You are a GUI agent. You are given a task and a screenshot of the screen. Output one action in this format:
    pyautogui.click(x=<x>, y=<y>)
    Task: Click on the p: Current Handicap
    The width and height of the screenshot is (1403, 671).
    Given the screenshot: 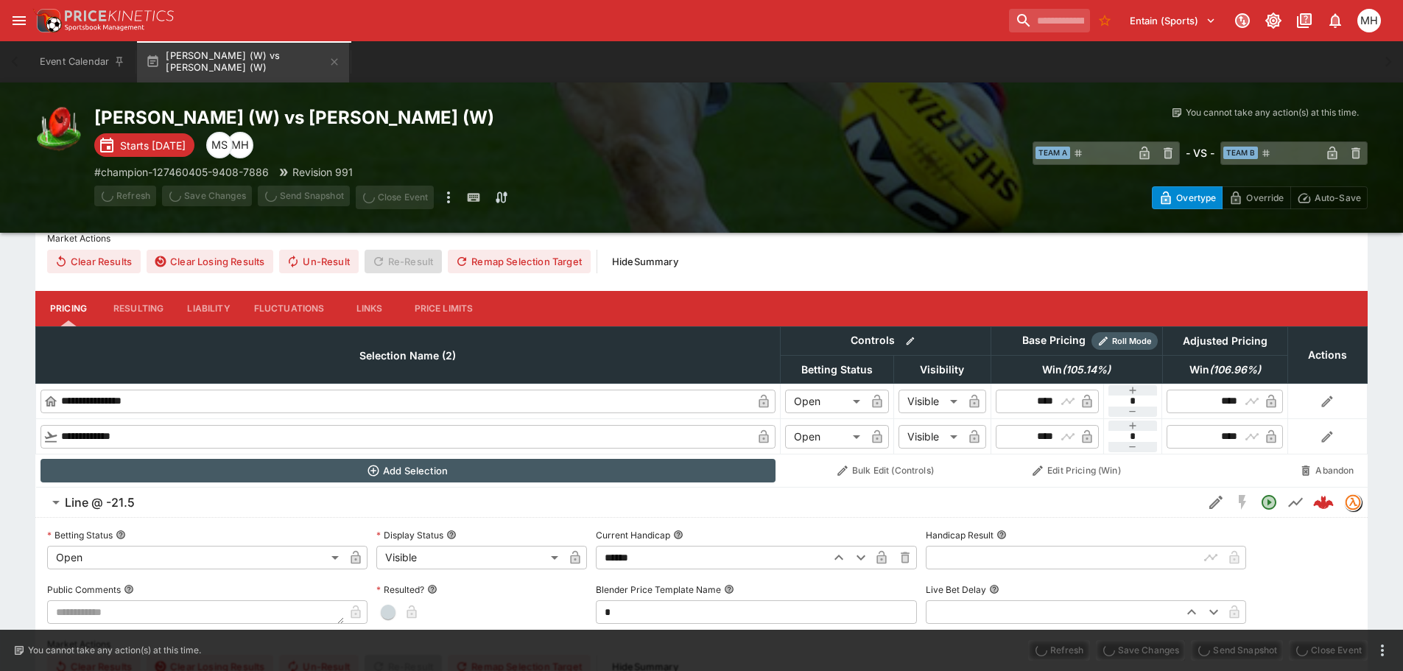 What is the action you would take?
    pyautogui.click(x=633, y=535)
    